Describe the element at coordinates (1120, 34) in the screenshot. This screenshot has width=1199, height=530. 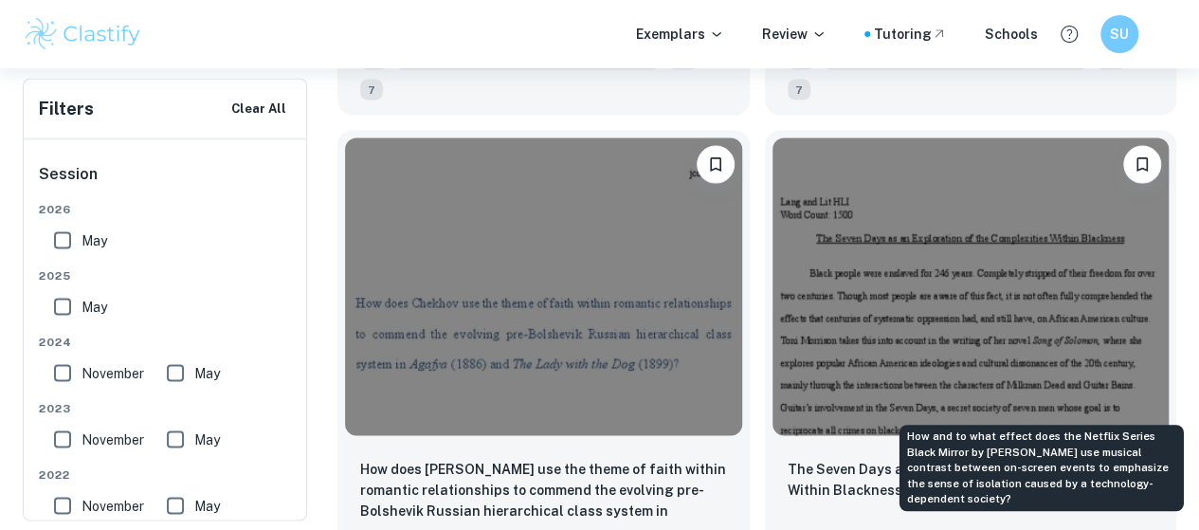
I see `h6: SU` at that location.